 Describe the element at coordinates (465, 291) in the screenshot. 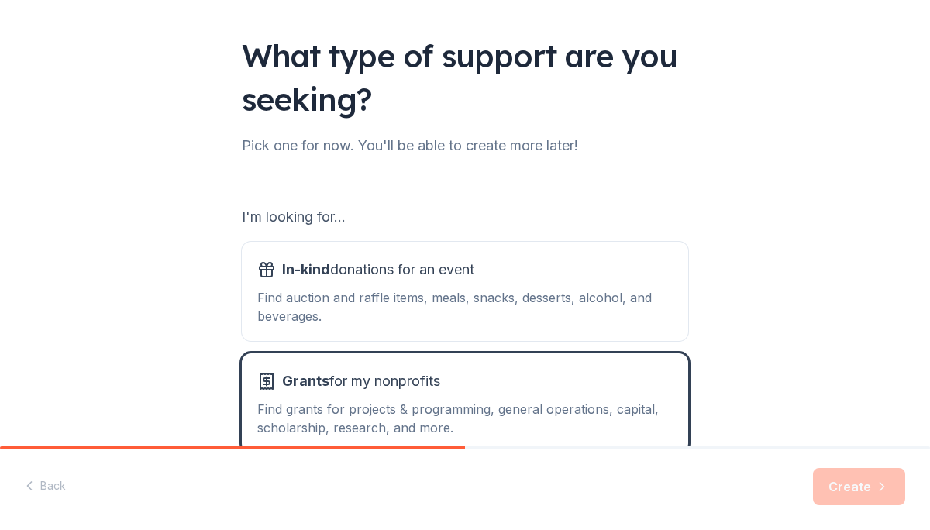

I see `button: In-kinddonations for an eventFind auction and raffle items, meals, snacks, desserts, alcohol, and...` at that location.